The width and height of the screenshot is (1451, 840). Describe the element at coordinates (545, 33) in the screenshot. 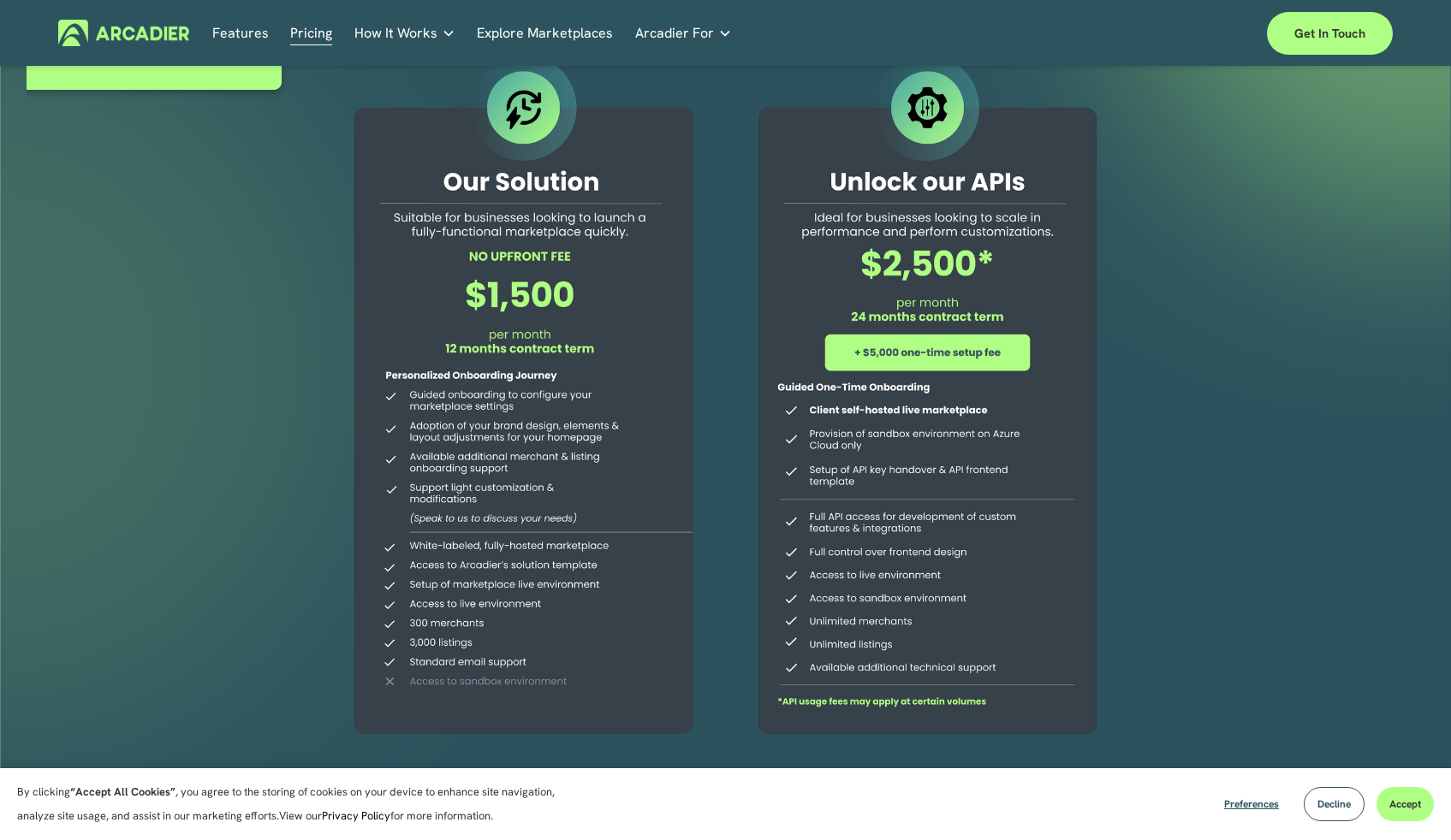

I see `a: Explore Marketplaces` at that location.